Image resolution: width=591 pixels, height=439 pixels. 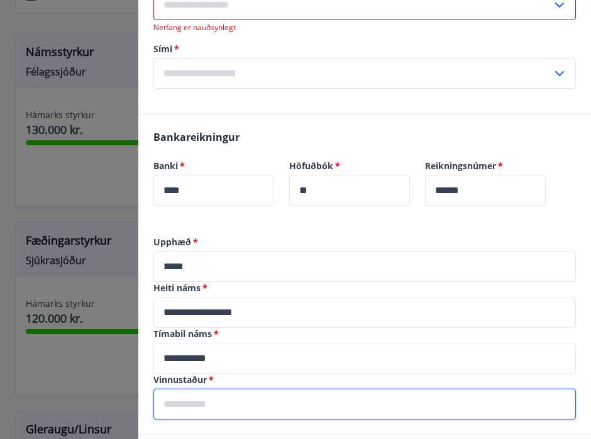 What do you see at coordinates (365, 358) in the screenshot?
I see `div: Tímabil náms` at bounding box center [365, 358].